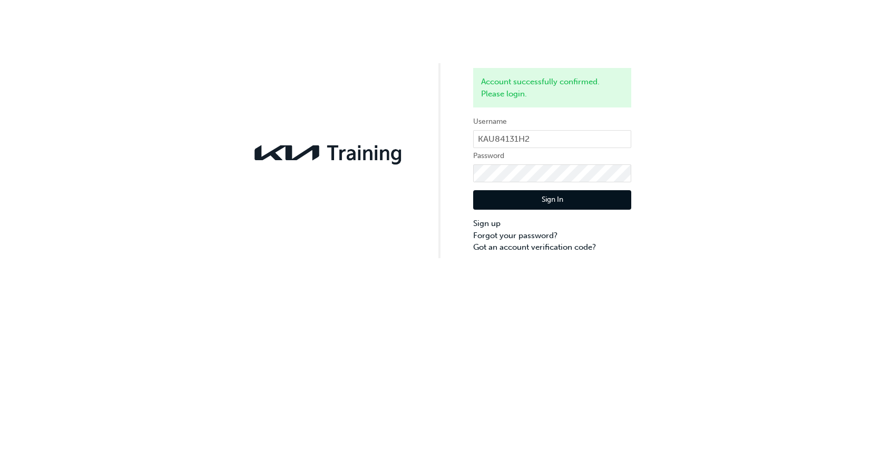  What do you see at coordinates (552, 139) in the screenshot?
I see `input: Username` at bounding box center [552, 139].